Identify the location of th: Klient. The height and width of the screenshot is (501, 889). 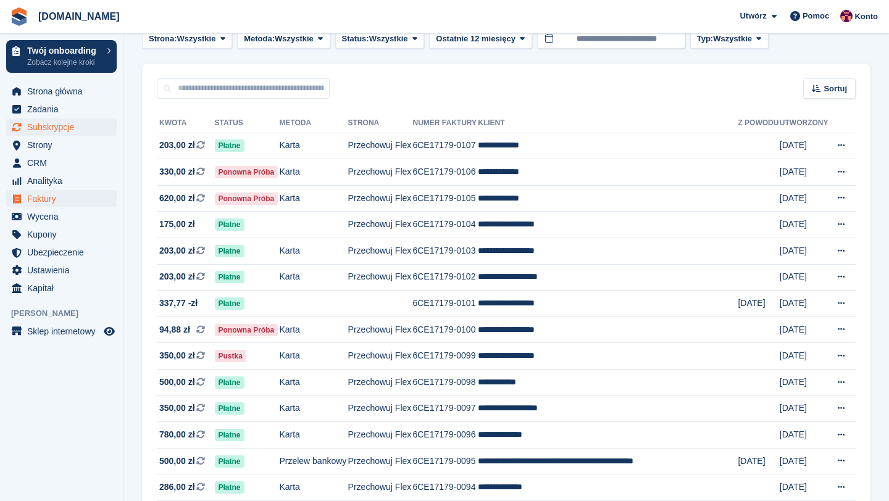
(608, 123).